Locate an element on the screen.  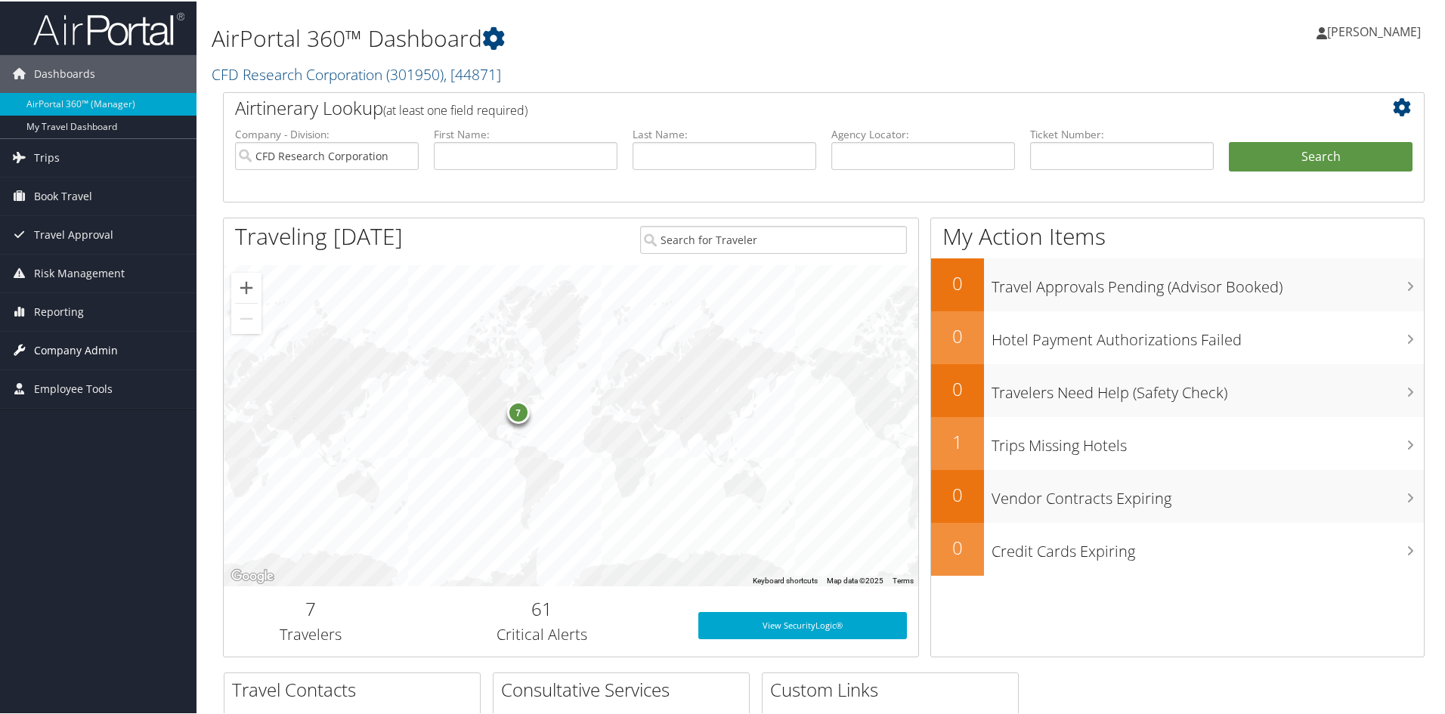
h3: Trips Missing Hotels is located at coordinates (1208, 441).